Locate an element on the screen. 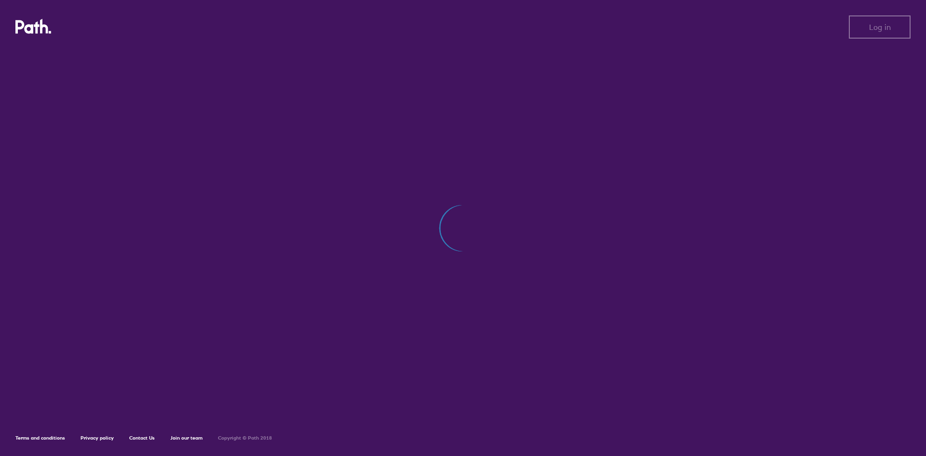 The image size is (926, 456). a: Join our team is located at coordinates (186, 437).